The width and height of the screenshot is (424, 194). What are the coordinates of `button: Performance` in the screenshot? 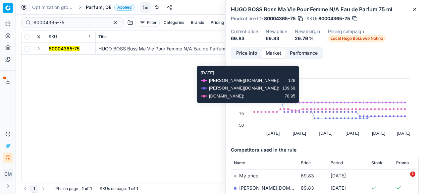 It's located at (304, 53).